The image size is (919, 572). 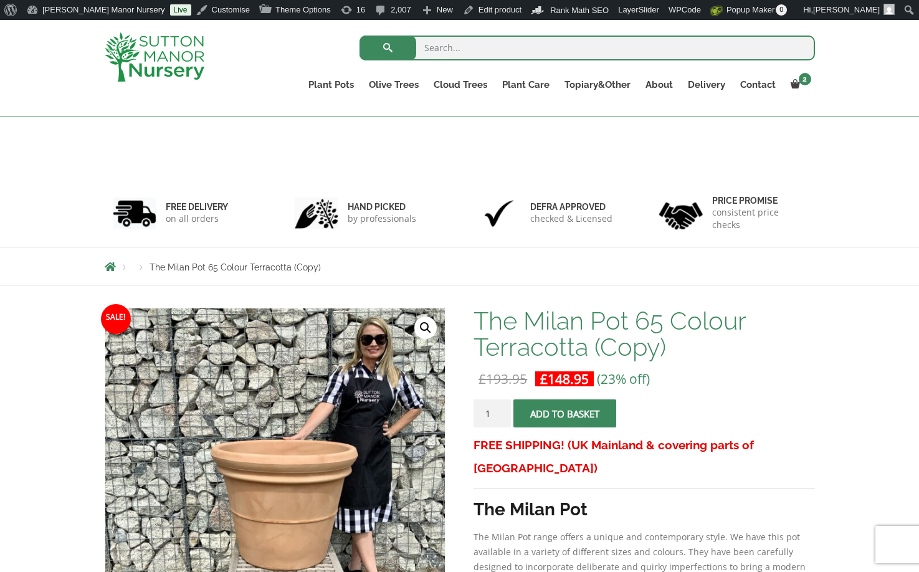 I want to click on img: 4.jpg, so click(x=681, y=213).